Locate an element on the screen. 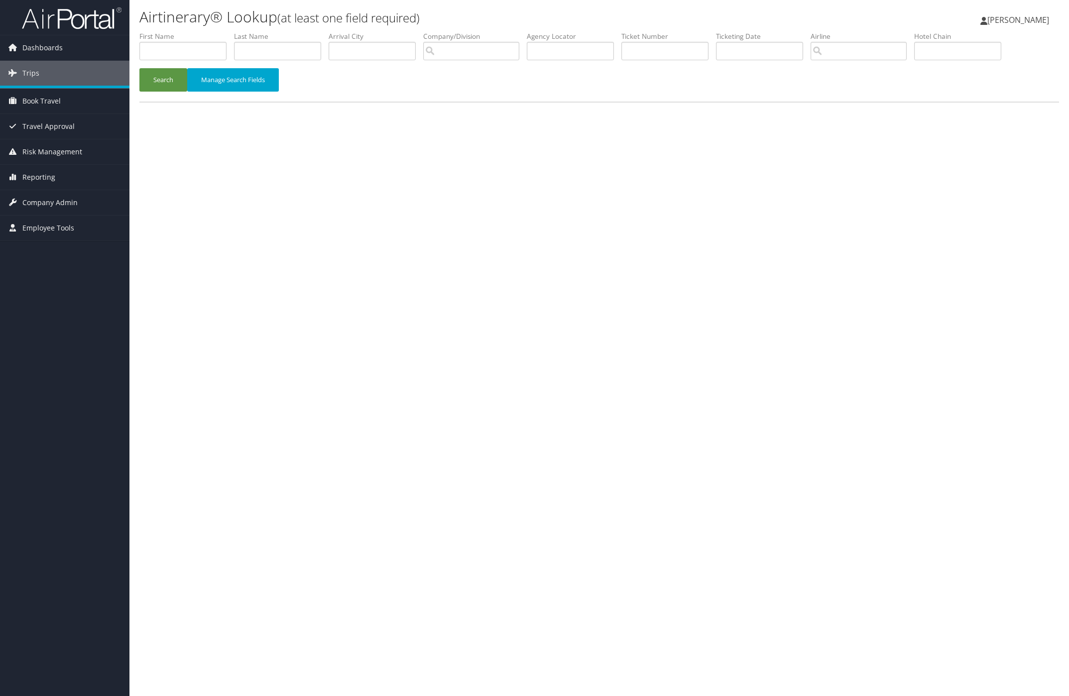  button: Manage Search Fields is located at coordinates (233, 80).